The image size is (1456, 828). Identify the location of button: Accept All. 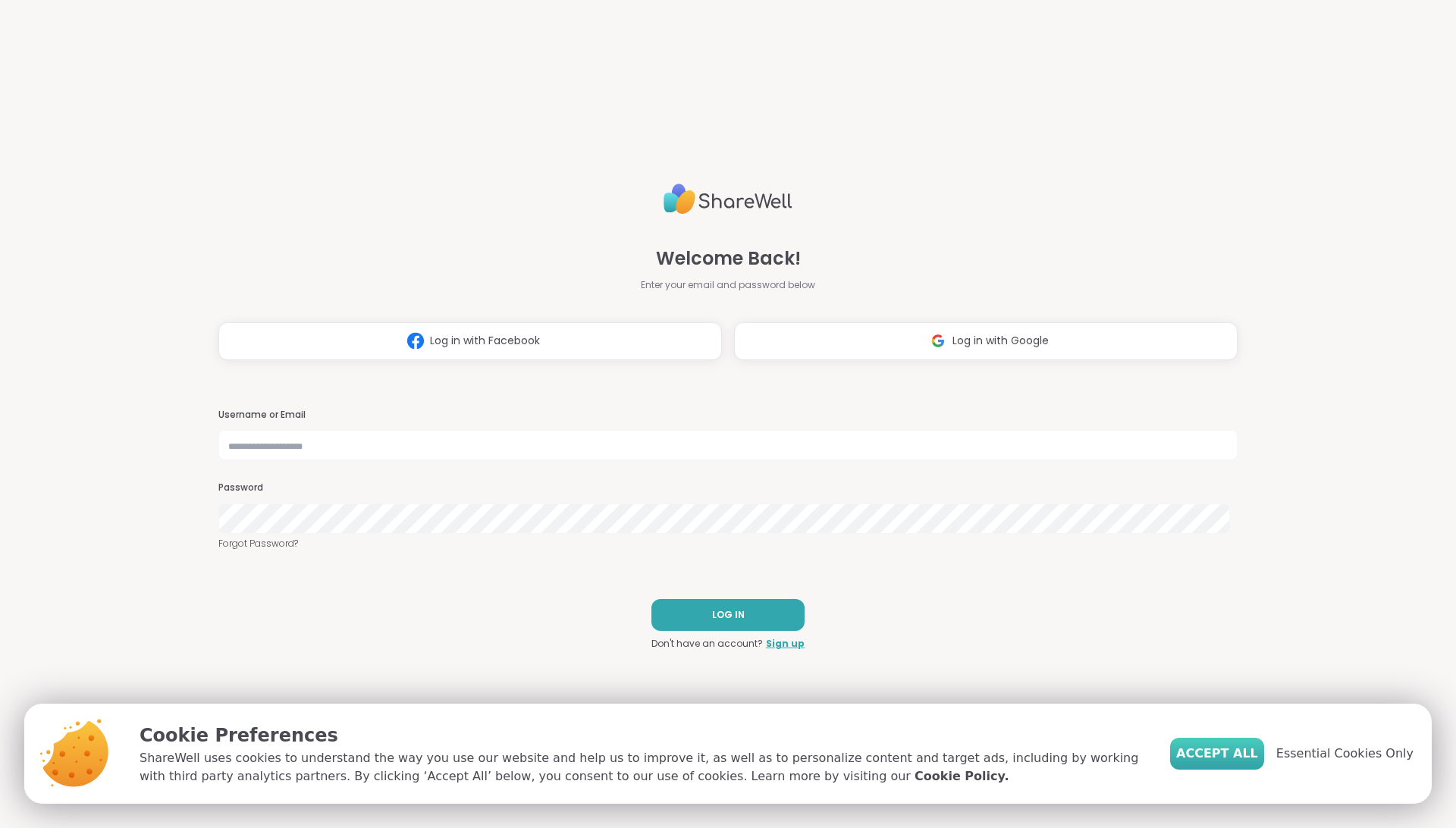
(1218, 754).